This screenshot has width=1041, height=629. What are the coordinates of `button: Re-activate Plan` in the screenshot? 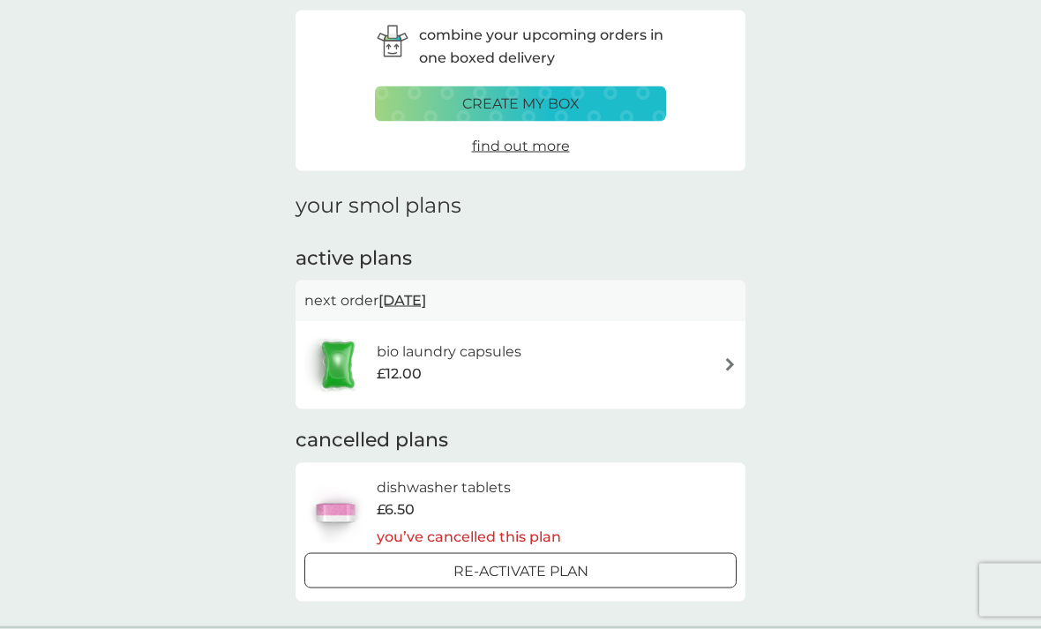 It's located at (520, 571).